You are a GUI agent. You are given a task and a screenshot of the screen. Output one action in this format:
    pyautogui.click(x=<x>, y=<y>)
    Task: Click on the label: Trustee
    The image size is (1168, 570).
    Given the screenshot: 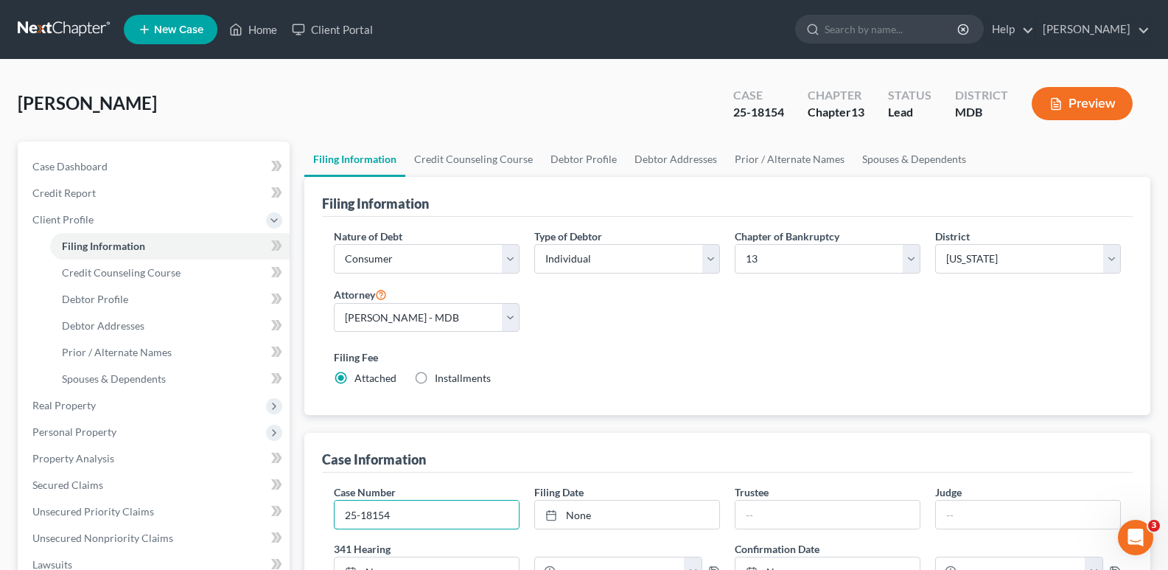 What is the action you would take?
    pyautogui.click(x=752, y=491)
    